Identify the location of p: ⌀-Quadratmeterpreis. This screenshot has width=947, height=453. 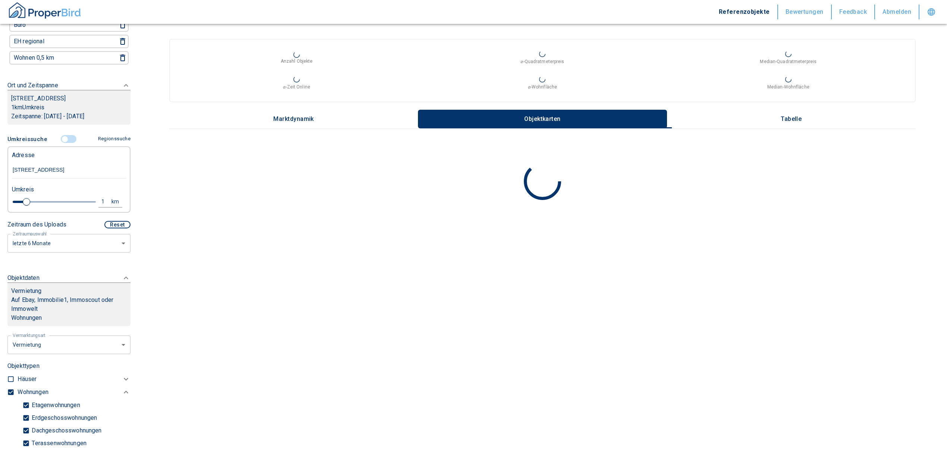
(542, 62).